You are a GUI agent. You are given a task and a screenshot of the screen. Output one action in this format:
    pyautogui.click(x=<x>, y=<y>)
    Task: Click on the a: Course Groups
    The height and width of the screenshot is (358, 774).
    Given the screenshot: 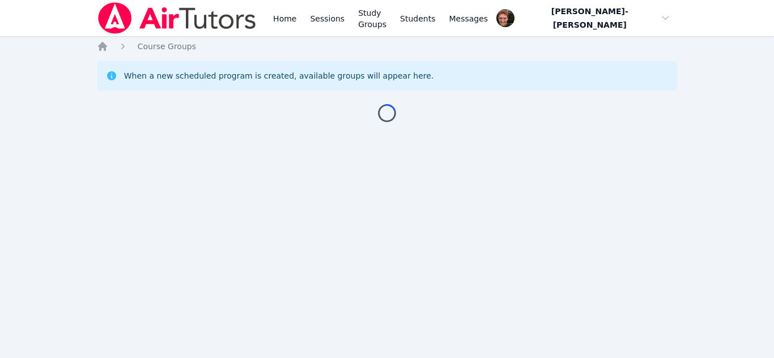 What is the action you would take?
    pyautogui.click(x=166, y=46)
    